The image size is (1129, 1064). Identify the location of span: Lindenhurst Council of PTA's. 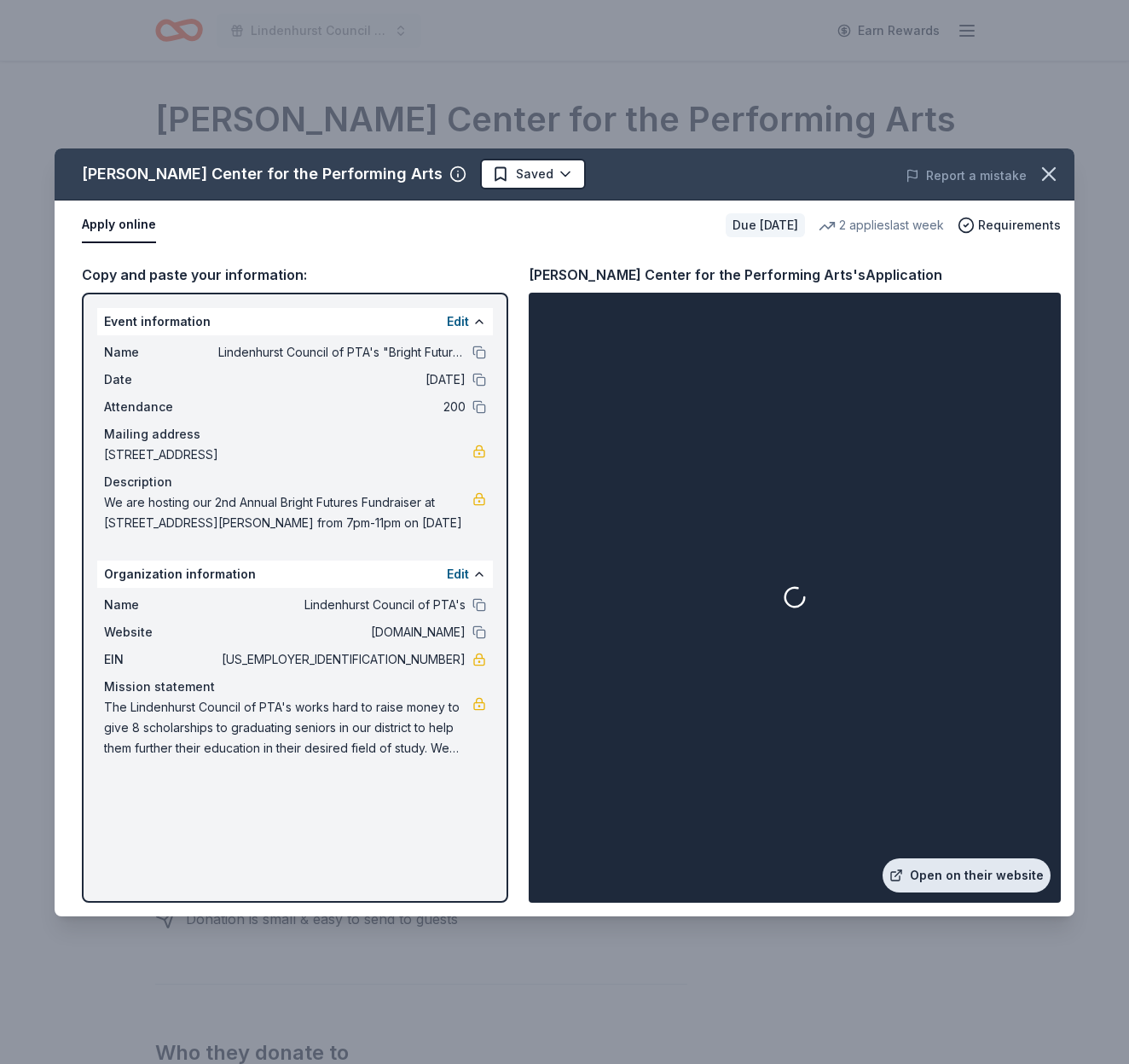
(342, 605).